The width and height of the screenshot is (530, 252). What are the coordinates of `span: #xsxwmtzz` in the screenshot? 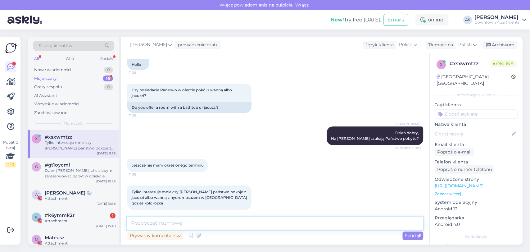 It's located at (58, 137).